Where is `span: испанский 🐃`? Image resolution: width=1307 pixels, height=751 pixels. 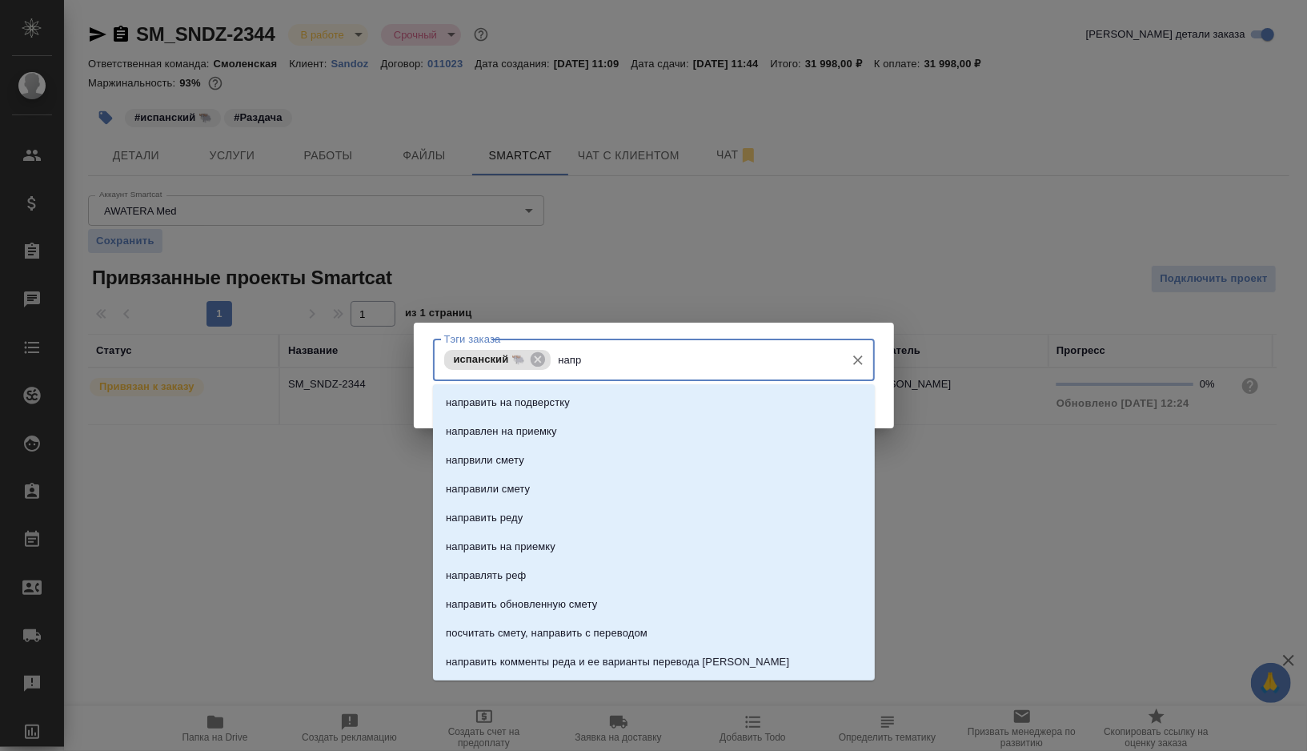 span: испанский 🐃 is located at coordinates (489, 359).